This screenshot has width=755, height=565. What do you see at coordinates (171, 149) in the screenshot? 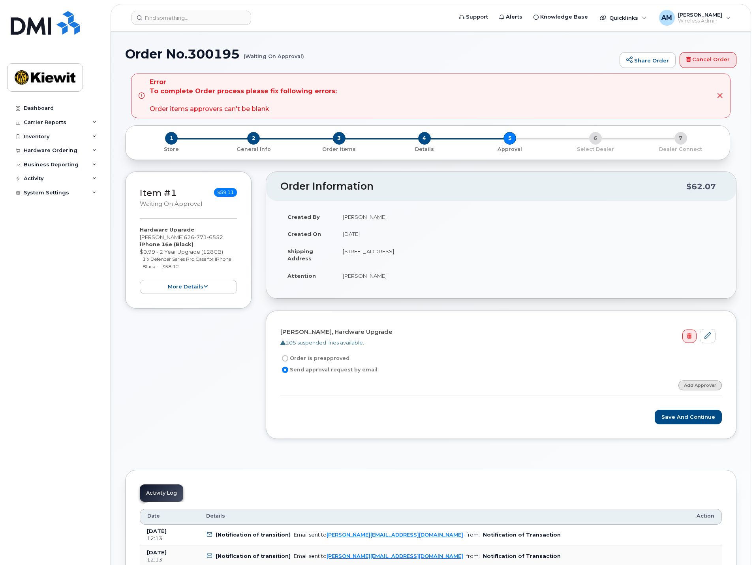
I see `a: 1 Store` at bounding box center [171, 149].